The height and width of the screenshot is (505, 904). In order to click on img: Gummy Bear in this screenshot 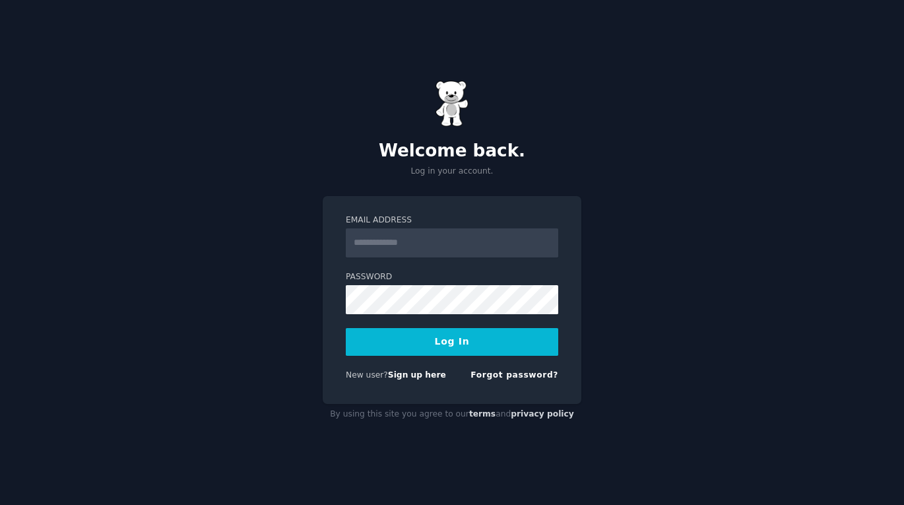, I will do `click(452, 104)`.